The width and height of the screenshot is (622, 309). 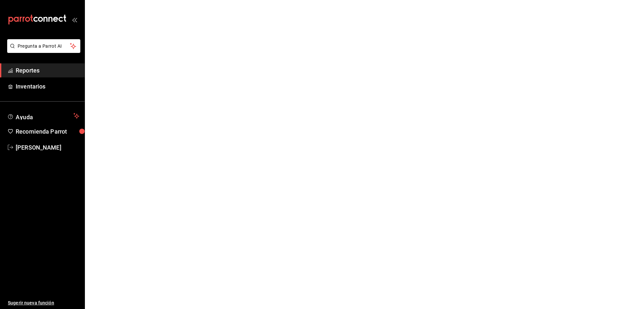 What do you see at coordinates (74, 20) in the screenshot?
I see `button: open_drawer_menu` at bounding box center [74, 20].